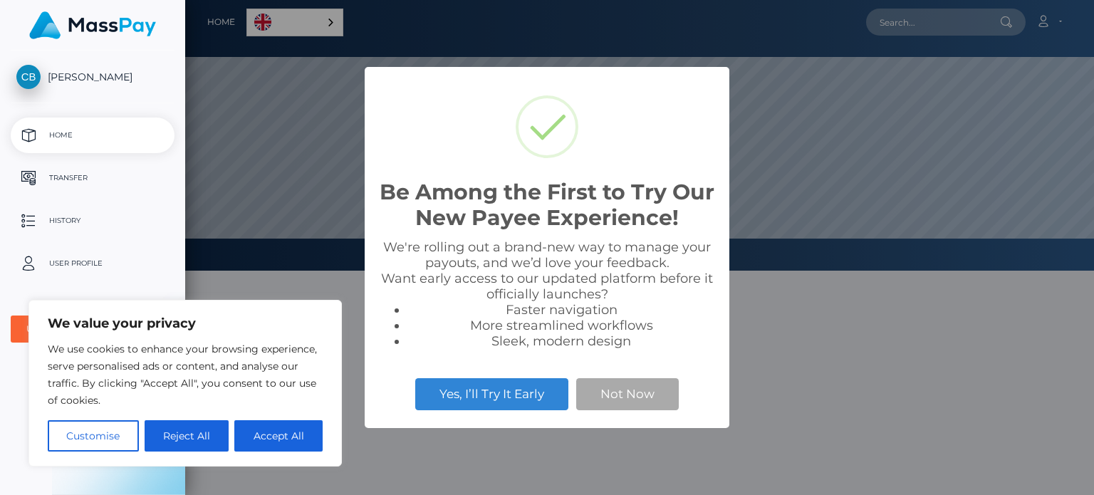  I want to click on button: Yes, I’ll Try It Early, so click(491, 394).